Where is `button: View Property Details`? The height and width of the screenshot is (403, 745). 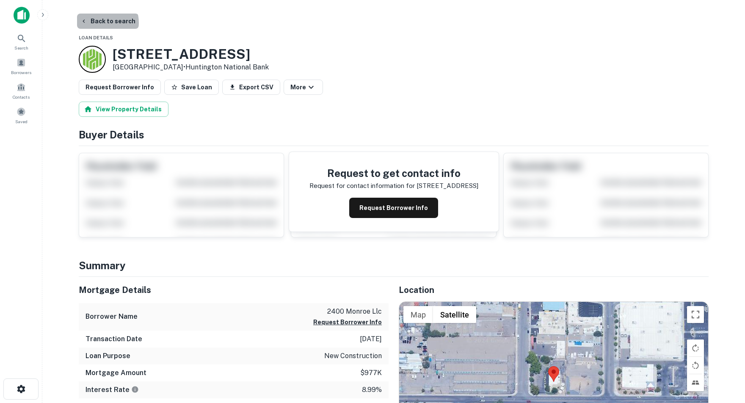
button: View Property Details is located at coordinates (124, 109).